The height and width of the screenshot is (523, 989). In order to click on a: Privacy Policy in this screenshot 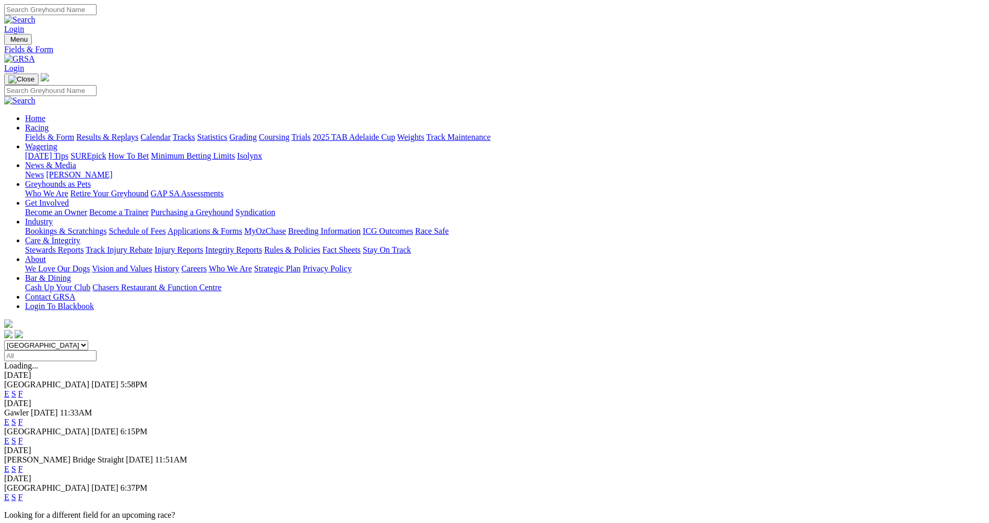, I will do `click(327, 268)`.